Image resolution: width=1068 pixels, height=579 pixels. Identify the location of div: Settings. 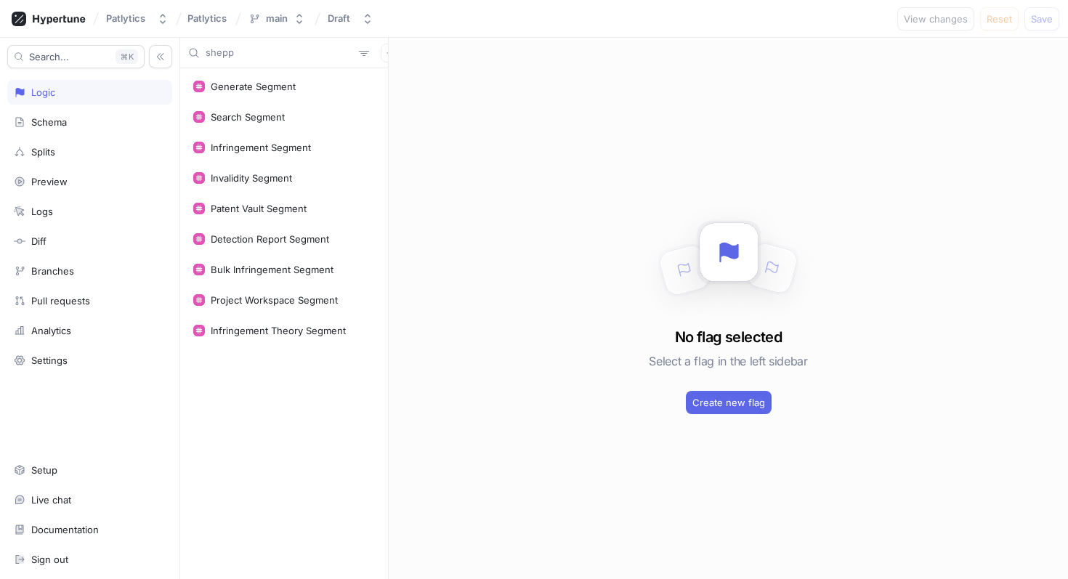
(49, 360).